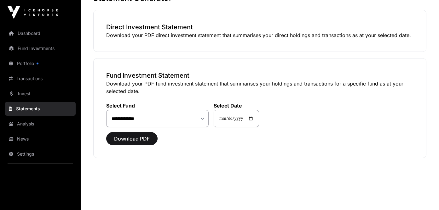  What do you see at coordinates (132, 139) in the screenshot?
I see `button: Download PDF` at bounding box center [132, 139].